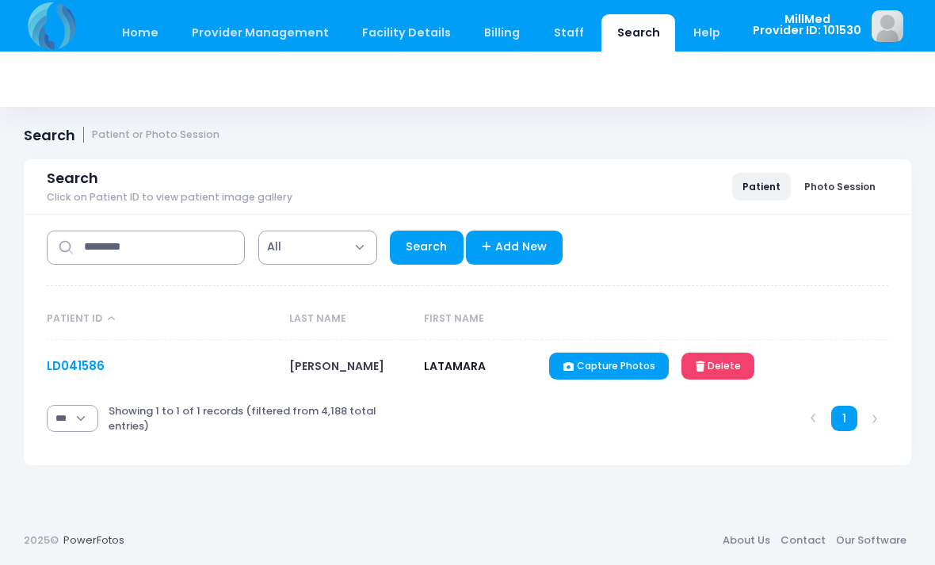 The image size is (935, 565). Describe the element at coordinates (803, 540) in the screenshot. I see `a: Contact` at that location.